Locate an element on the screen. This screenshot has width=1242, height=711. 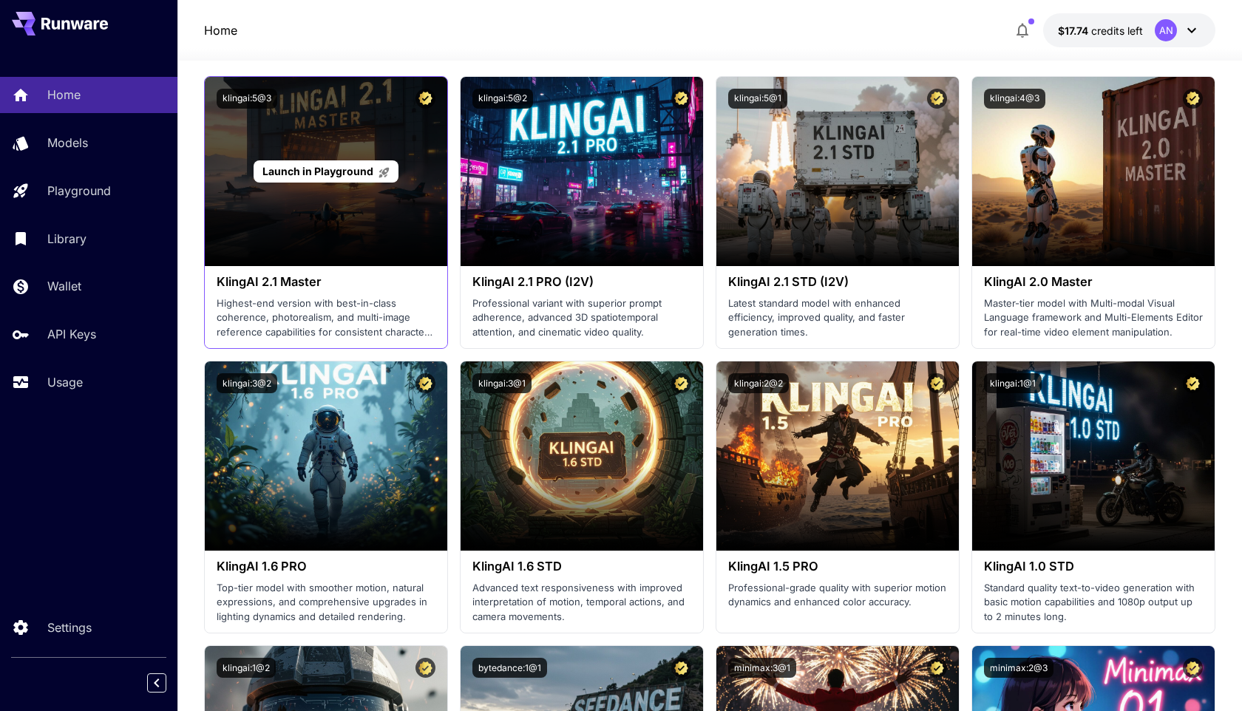
span: credits left is located at coordinates (1117, 30).